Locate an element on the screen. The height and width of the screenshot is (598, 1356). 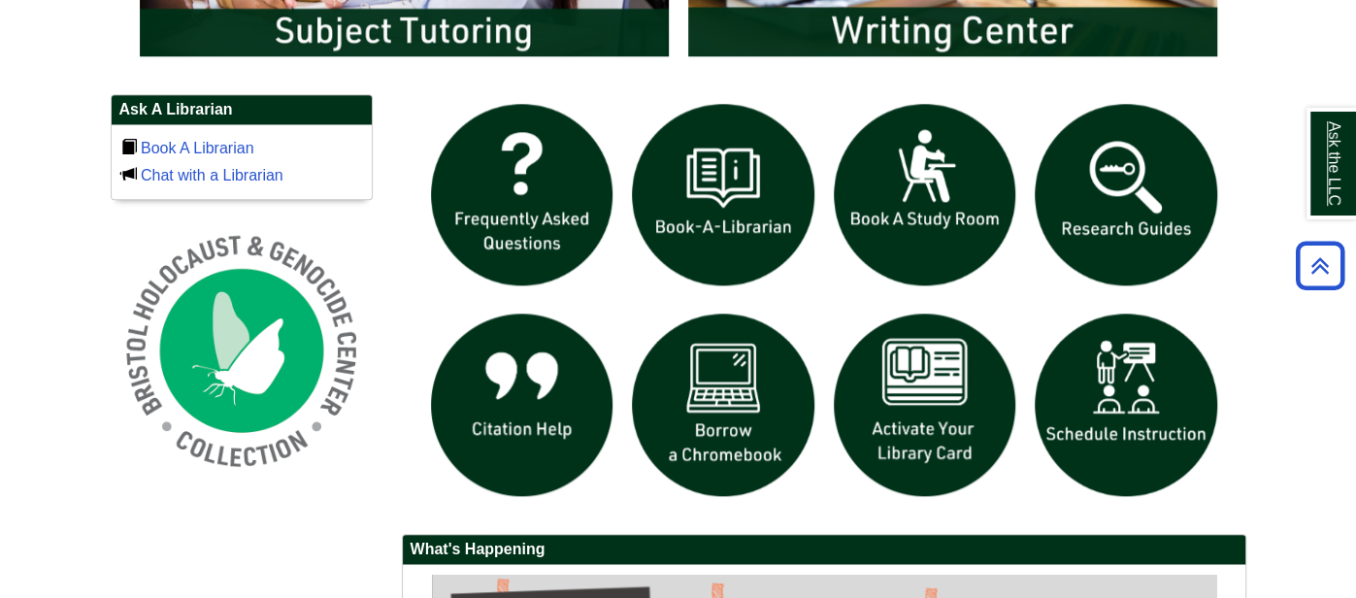
a: Book A Librarian is located at coordinates (197, 147).